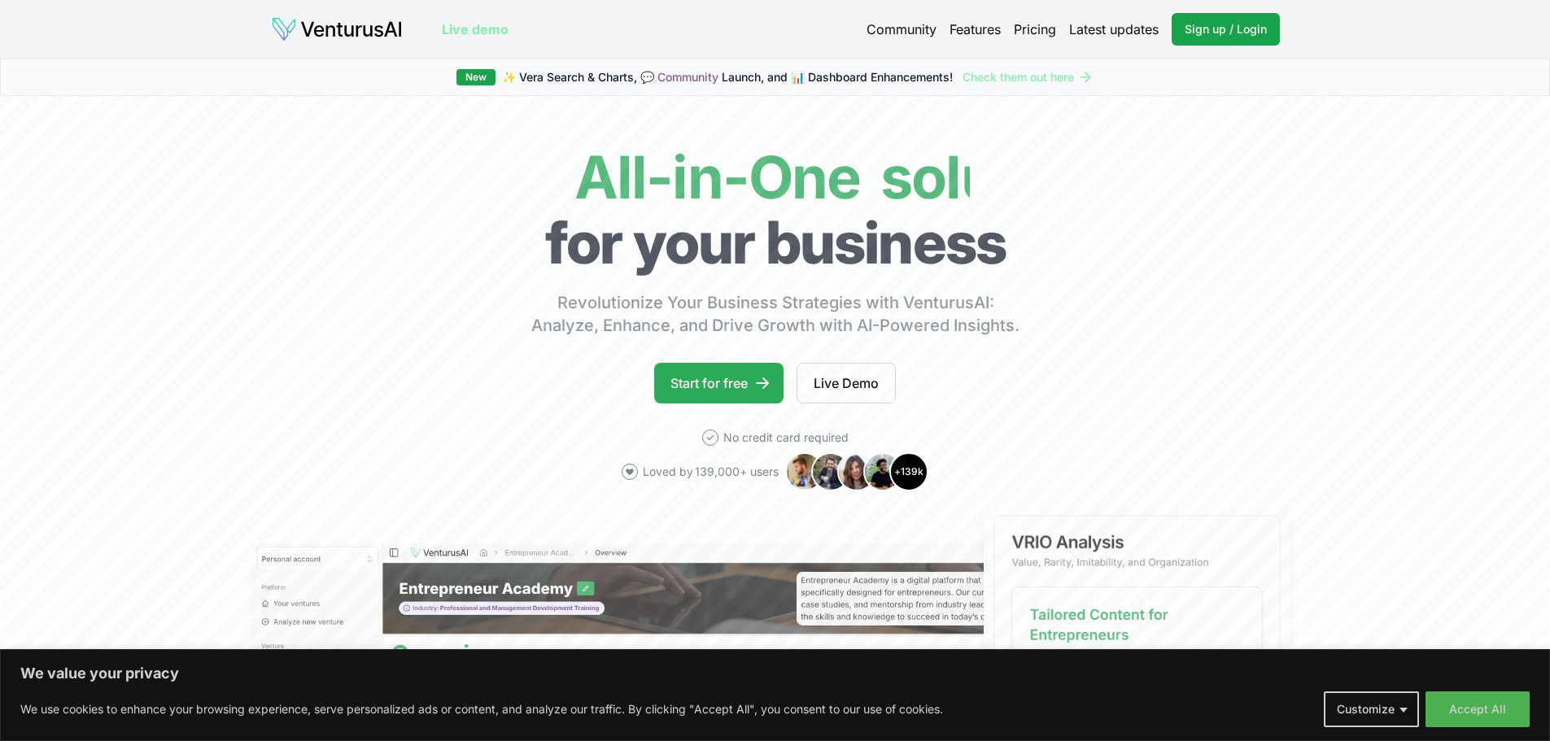 The height and width of the screenshot is (741, 1550). What do you see at coordinates (831, 472) in the screenshot?
I see `img: Avatar 2` at bounding box center [831, 472].